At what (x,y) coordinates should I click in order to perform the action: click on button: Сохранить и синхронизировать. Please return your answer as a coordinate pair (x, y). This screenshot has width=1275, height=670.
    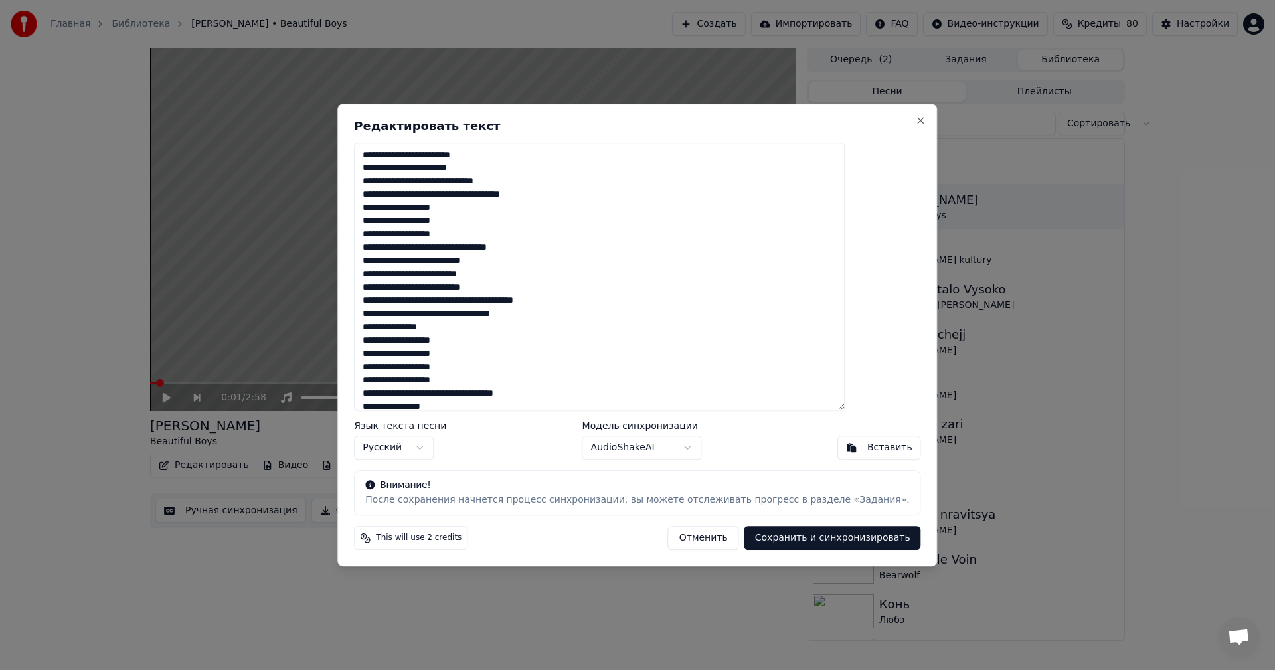
    Looking at the image, I should click on (833, 538).